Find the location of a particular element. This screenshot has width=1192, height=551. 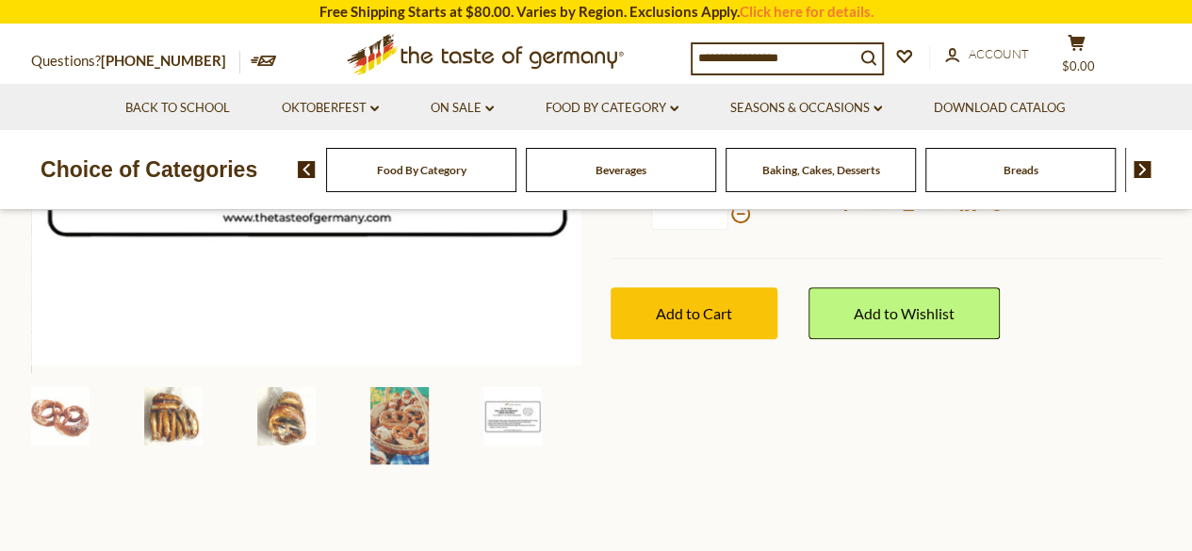

span: Beverages is located at coordinates (621, 170).